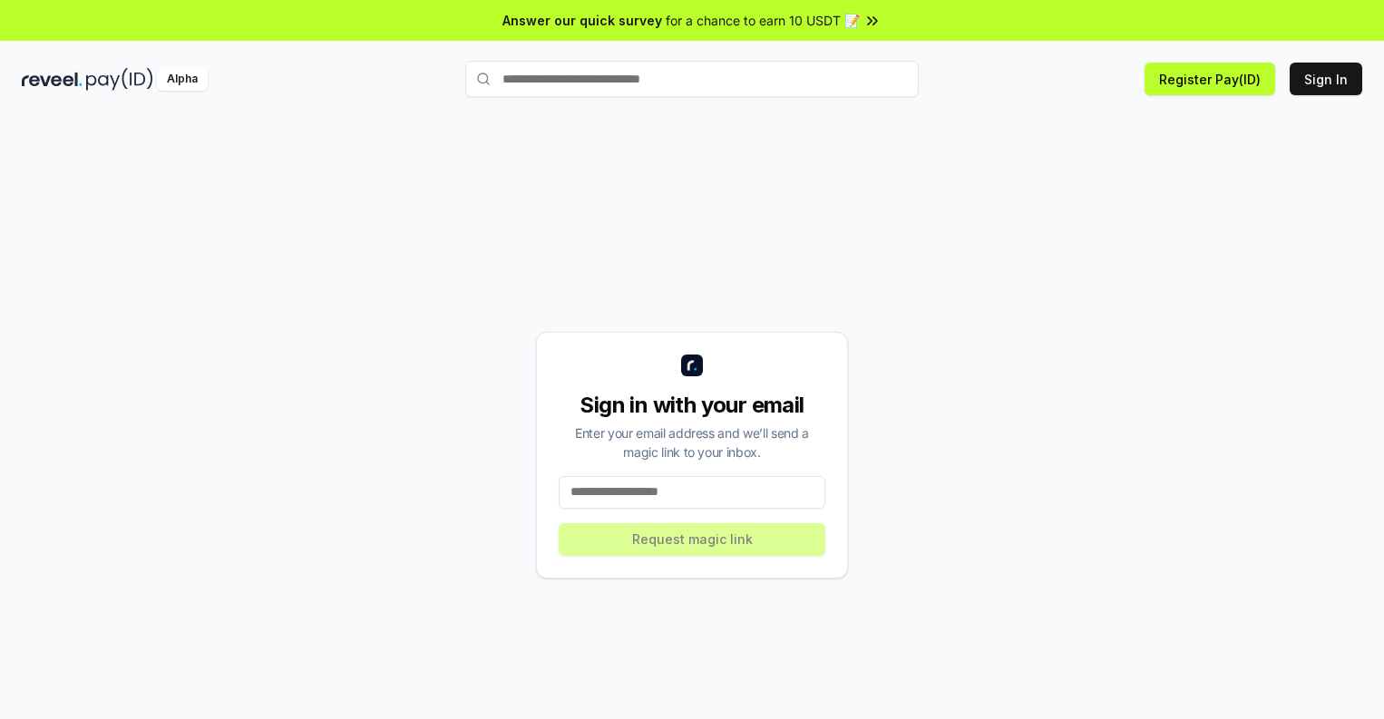 This screenshot has height=719, width=1384. What do you see at coordinates (52, 79) in the screenshot?
I see `img: reveel_dark` at bounding box center [52, 79].